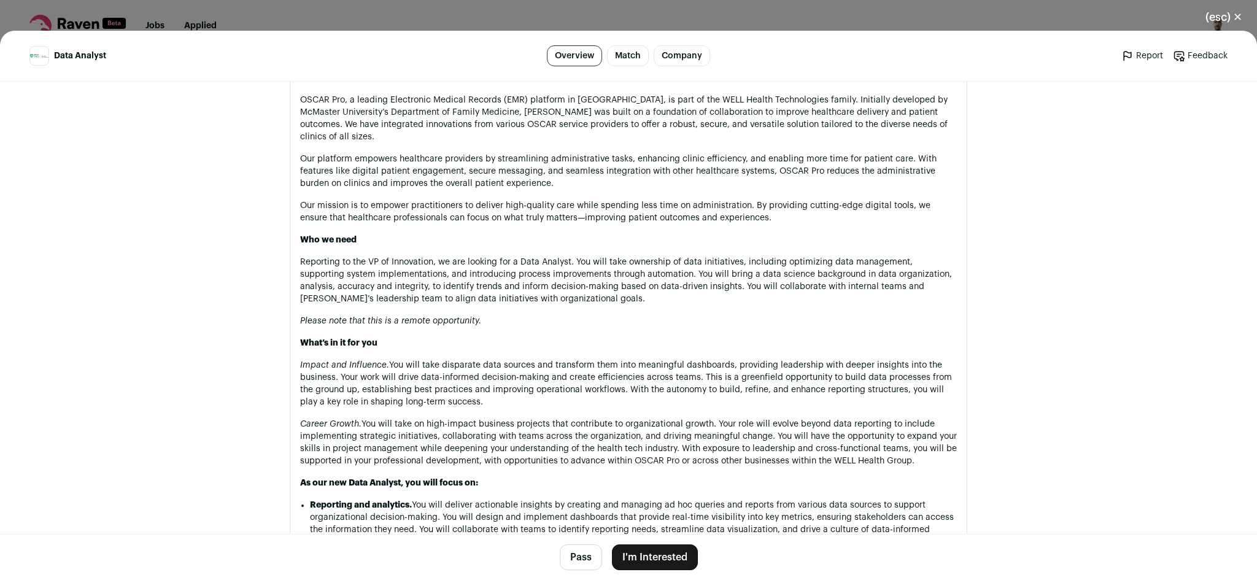 The width and height of the screenshot is (1257, 580). I want to click on button: I'm Interested, so click(655, 557).